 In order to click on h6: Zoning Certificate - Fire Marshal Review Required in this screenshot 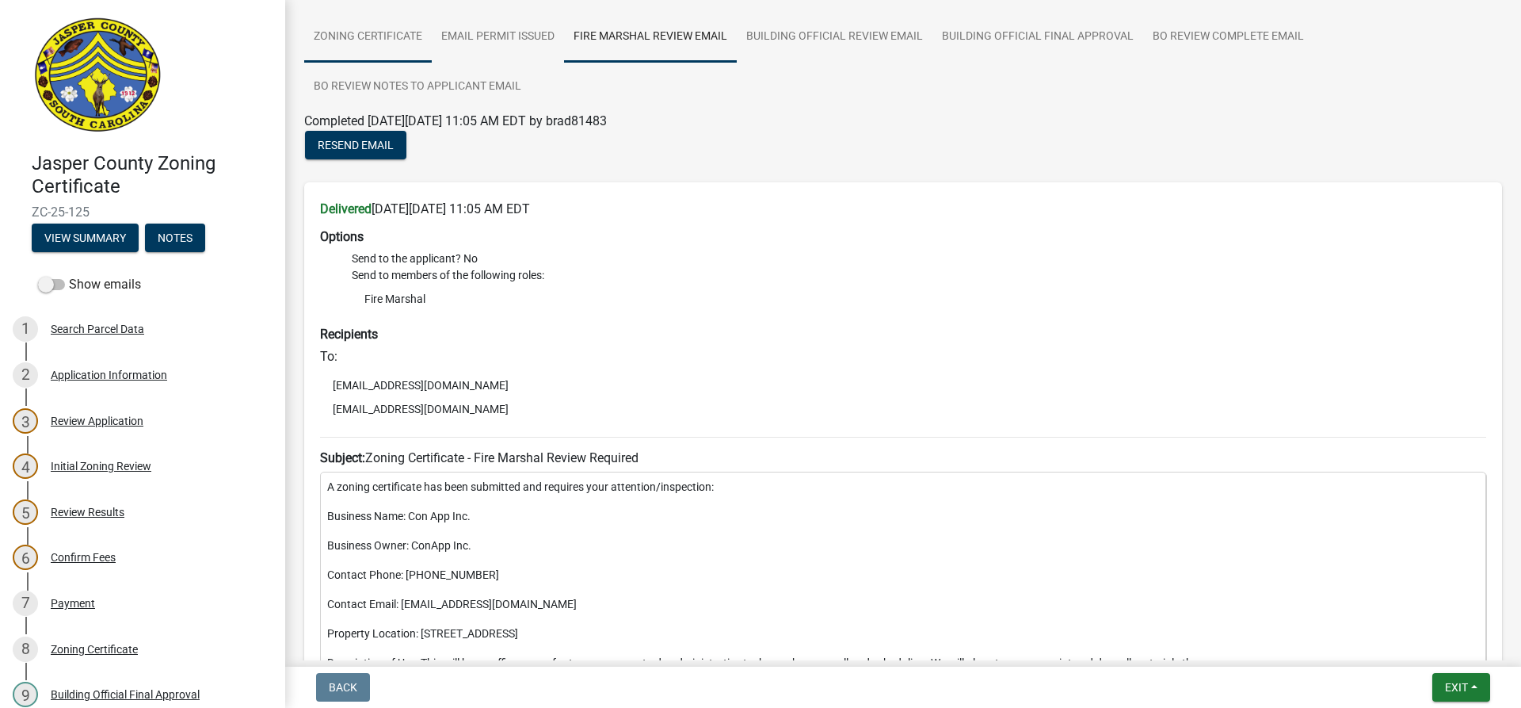, I will do `click(903, 457)`.